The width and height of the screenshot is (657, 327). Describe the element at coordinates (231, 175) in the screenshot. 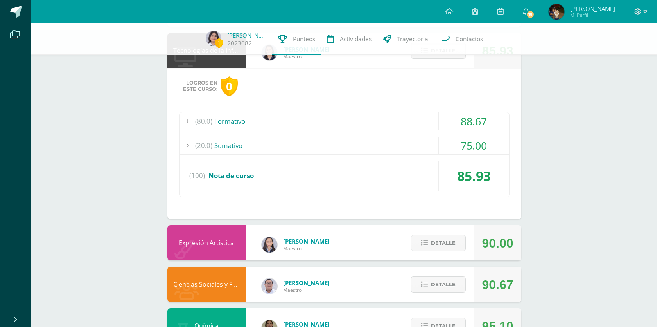

I see `span: Nota de curso` at that location.